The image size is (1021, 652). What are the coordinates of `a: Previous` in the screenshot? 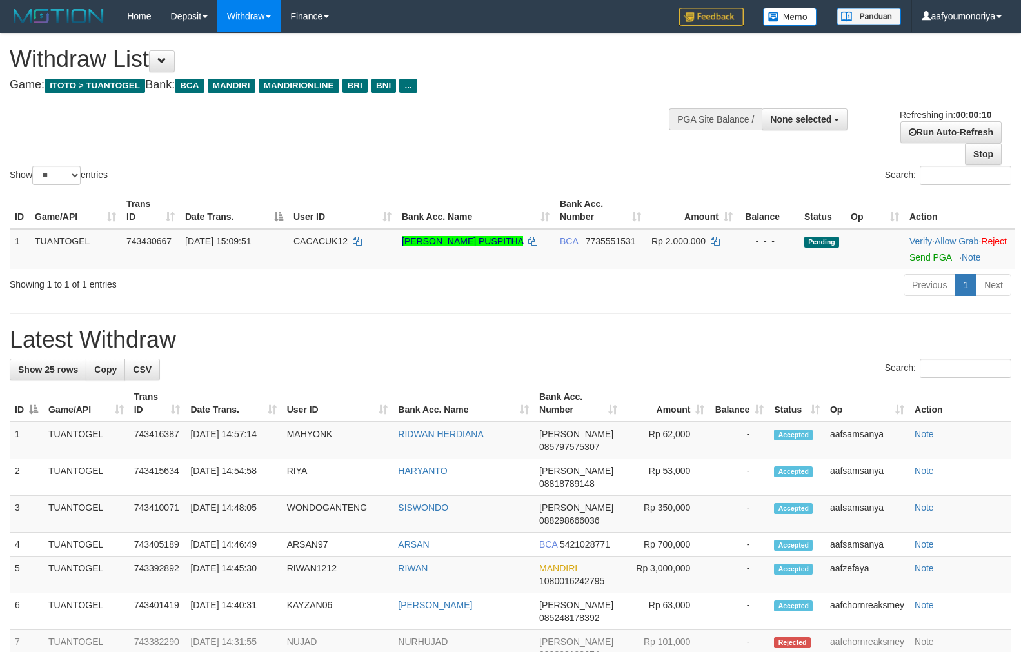 It's located at (929, 285).